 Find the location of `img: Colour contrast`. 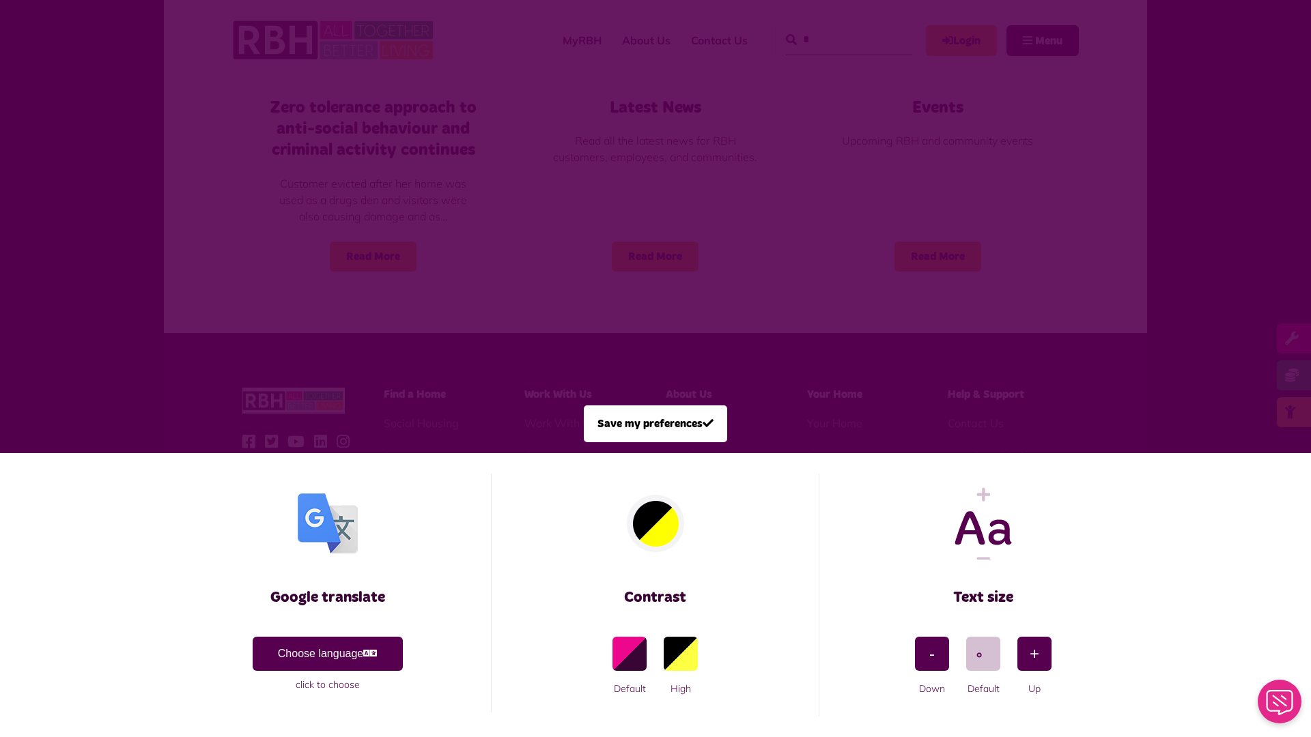

img: Colour contrast is located at coordinates (655, 524).